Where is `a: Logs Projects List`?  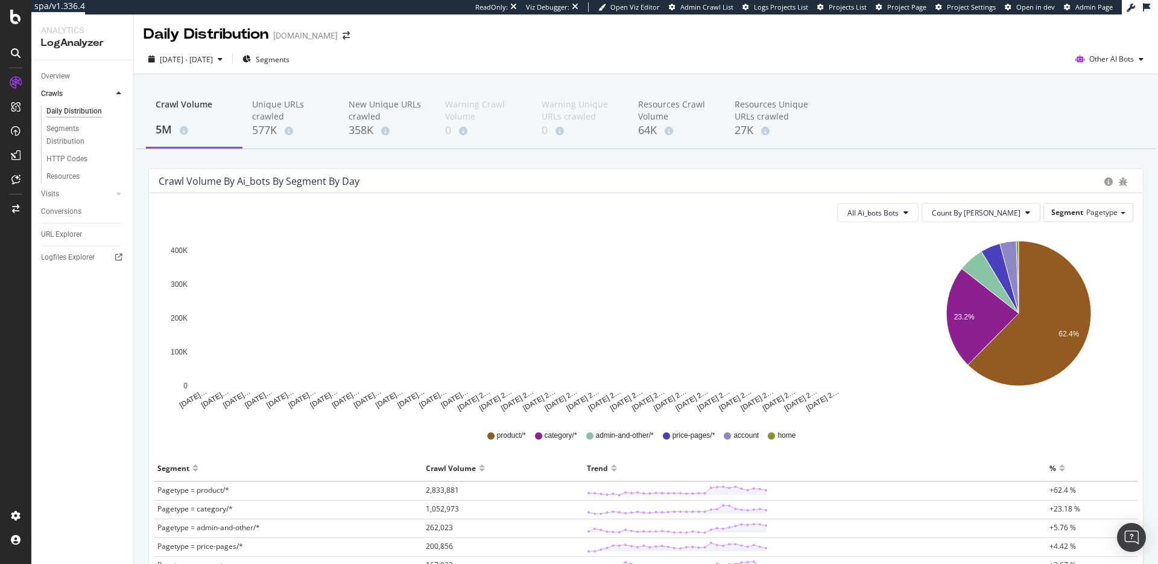
a: Logs Projects List is located at coordinates (775, 7).